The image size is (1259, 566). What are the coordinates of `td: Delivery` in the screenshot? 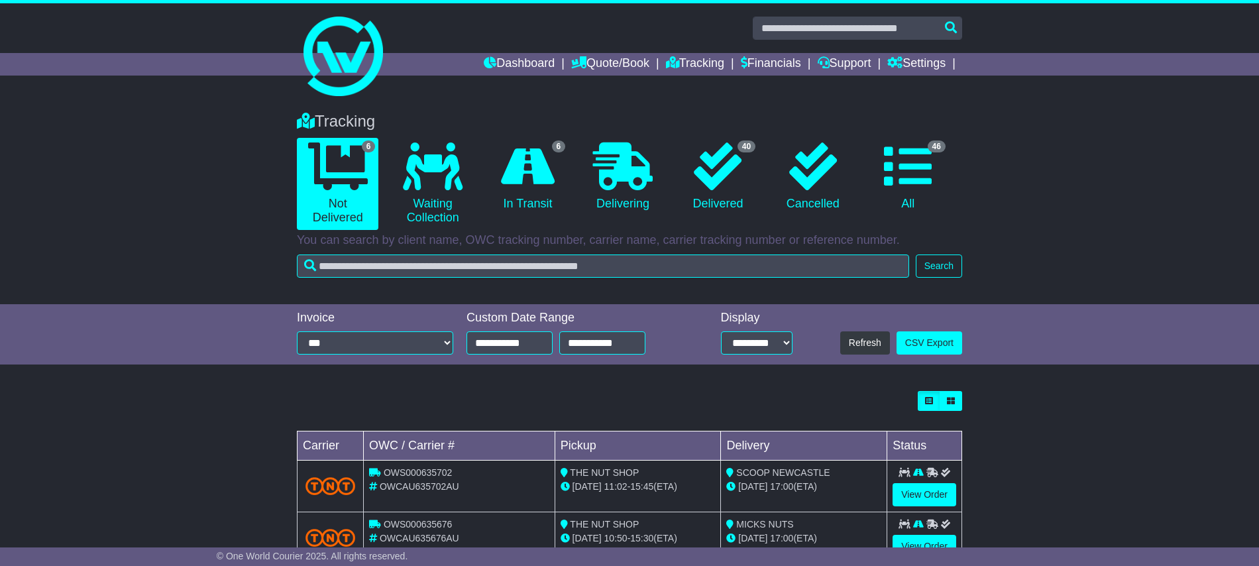 It's located at (804, 446).